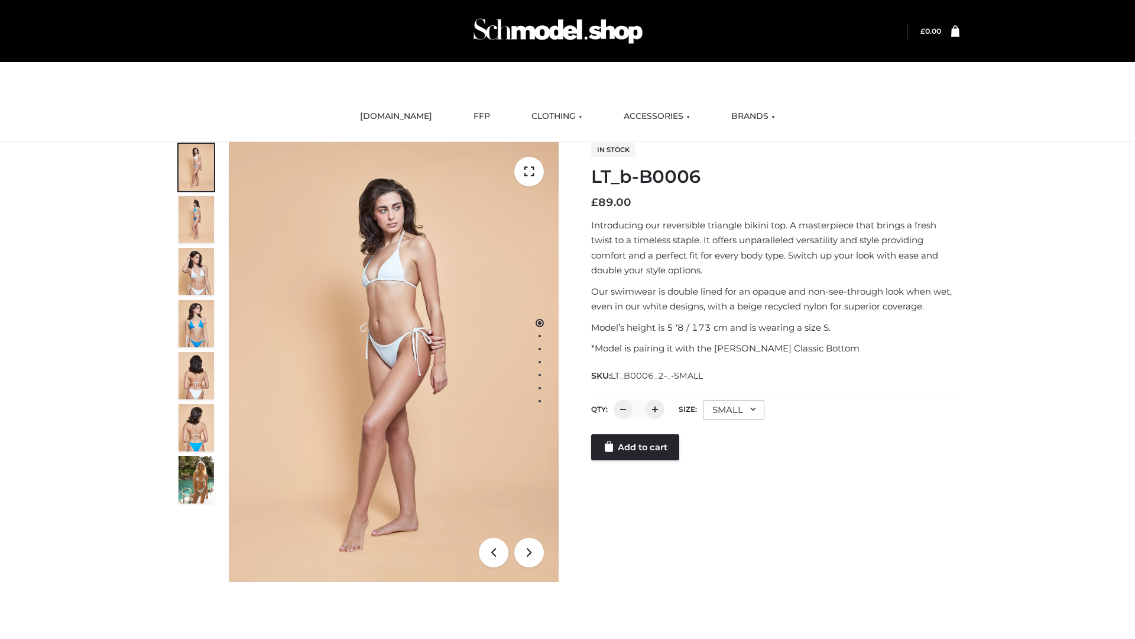  I want to click on img: ArielClassicBikiniTop_CloudNine_AzureSky_OW114ECO_1-scaled.jpg, so click(196, 167).